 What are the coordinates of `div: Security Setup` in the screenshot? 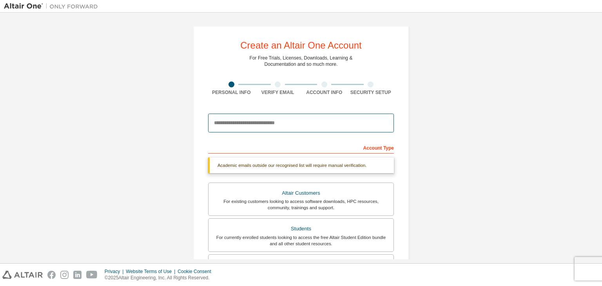 It's located at (371, 92).